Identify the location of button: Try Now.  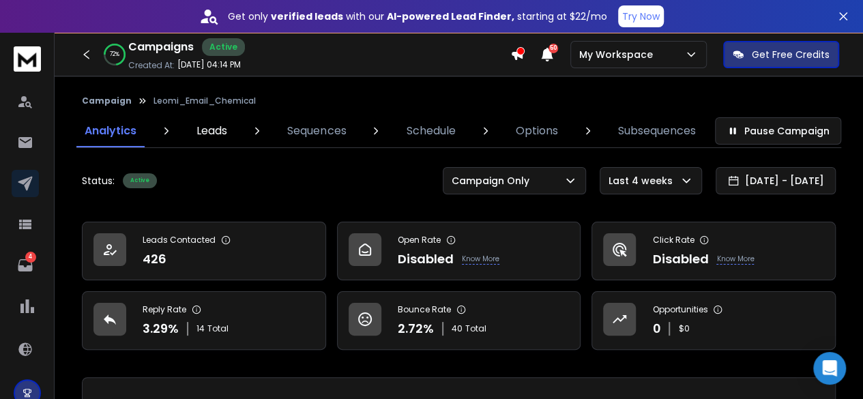
(640, 16).